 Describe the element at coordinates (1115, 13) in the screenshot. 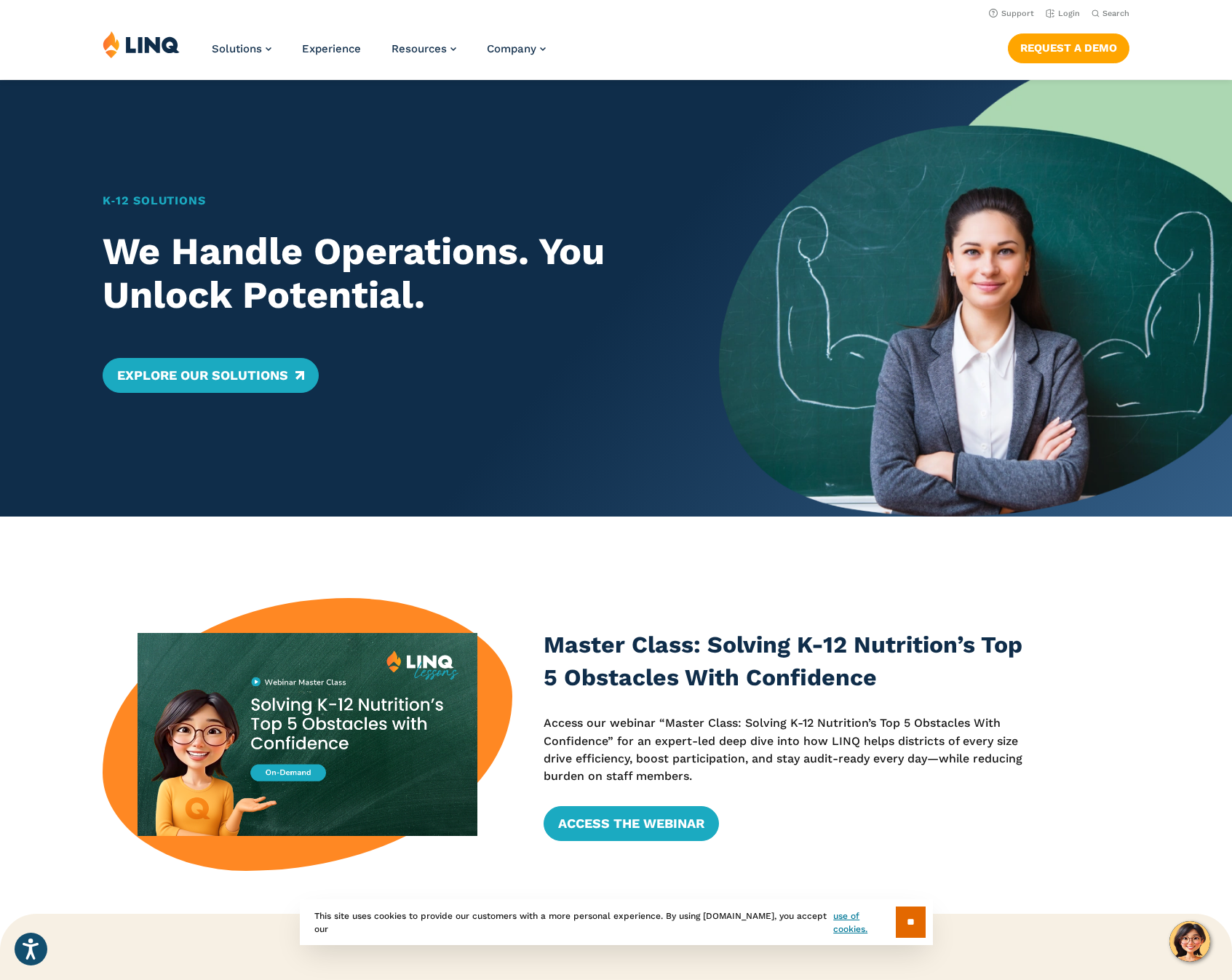

I see `span: Search` at that location.